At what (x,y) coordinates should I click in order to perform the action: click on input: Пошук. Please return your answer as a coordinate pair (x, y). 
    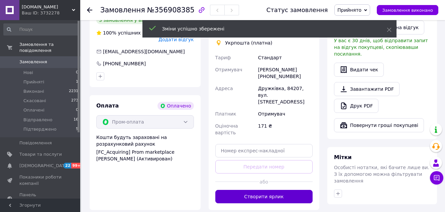
    Looking at the image, I should click on (41, 29).